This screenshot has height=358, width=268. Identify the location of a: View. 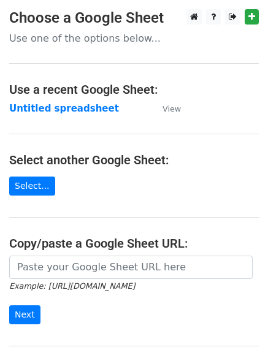
(165, 108).